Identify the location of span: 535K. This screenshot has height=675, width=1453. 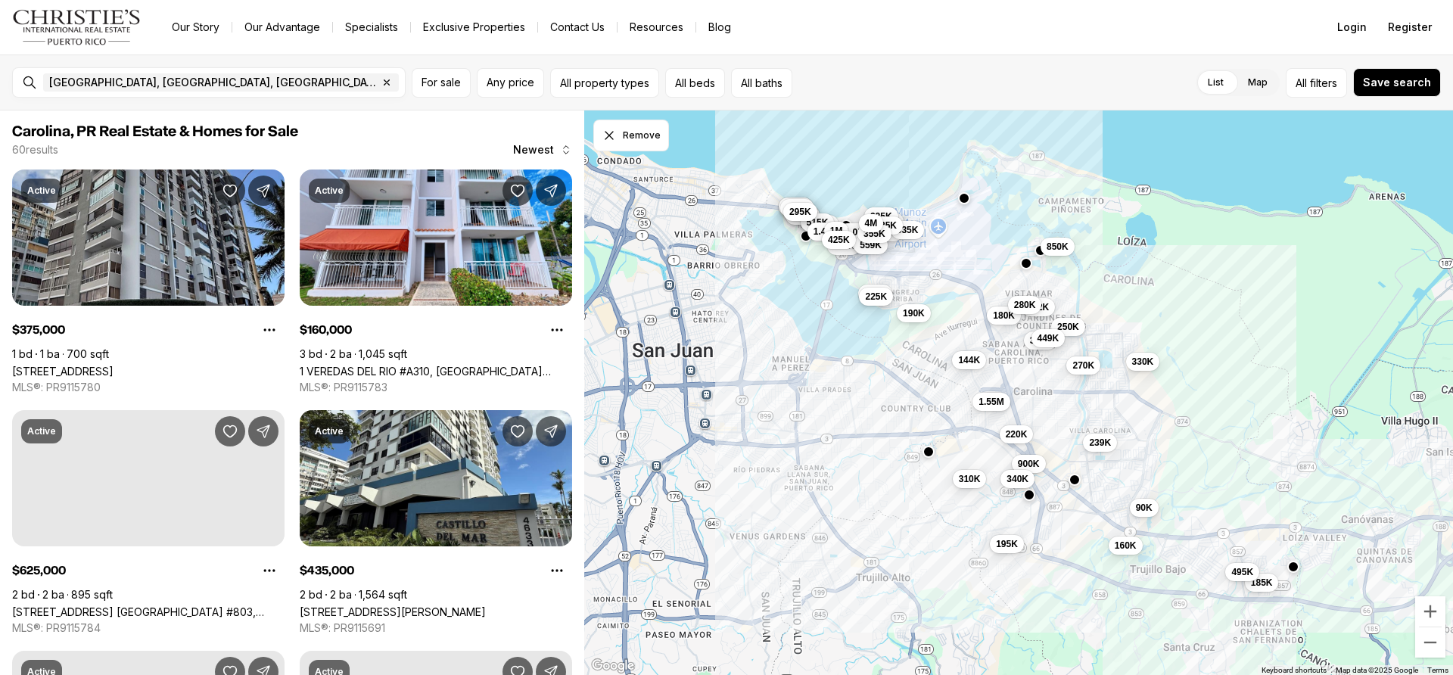
(907, 230).